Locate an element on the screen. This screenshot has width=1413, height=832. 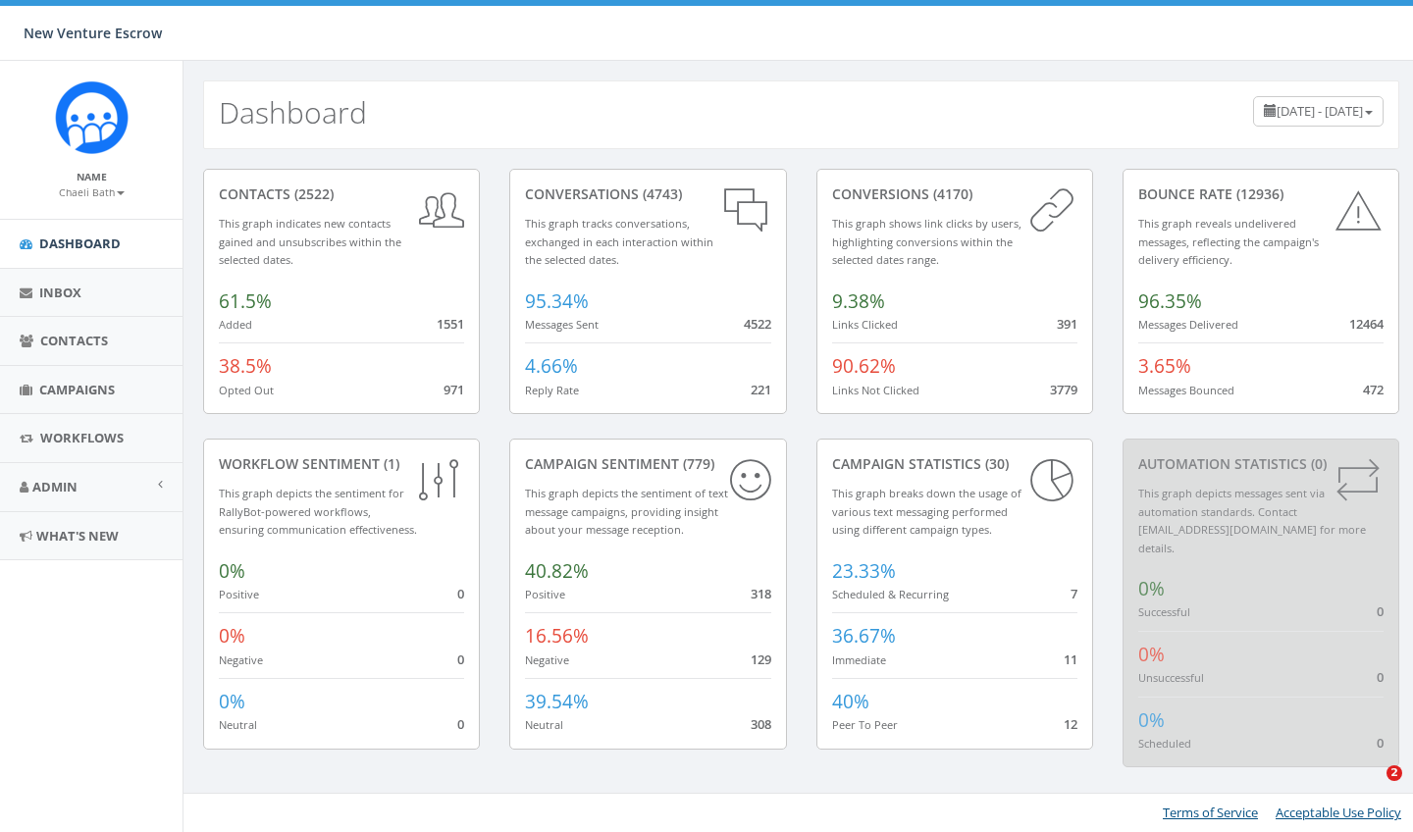
span: 472 is located at coordinates (1372, 389).